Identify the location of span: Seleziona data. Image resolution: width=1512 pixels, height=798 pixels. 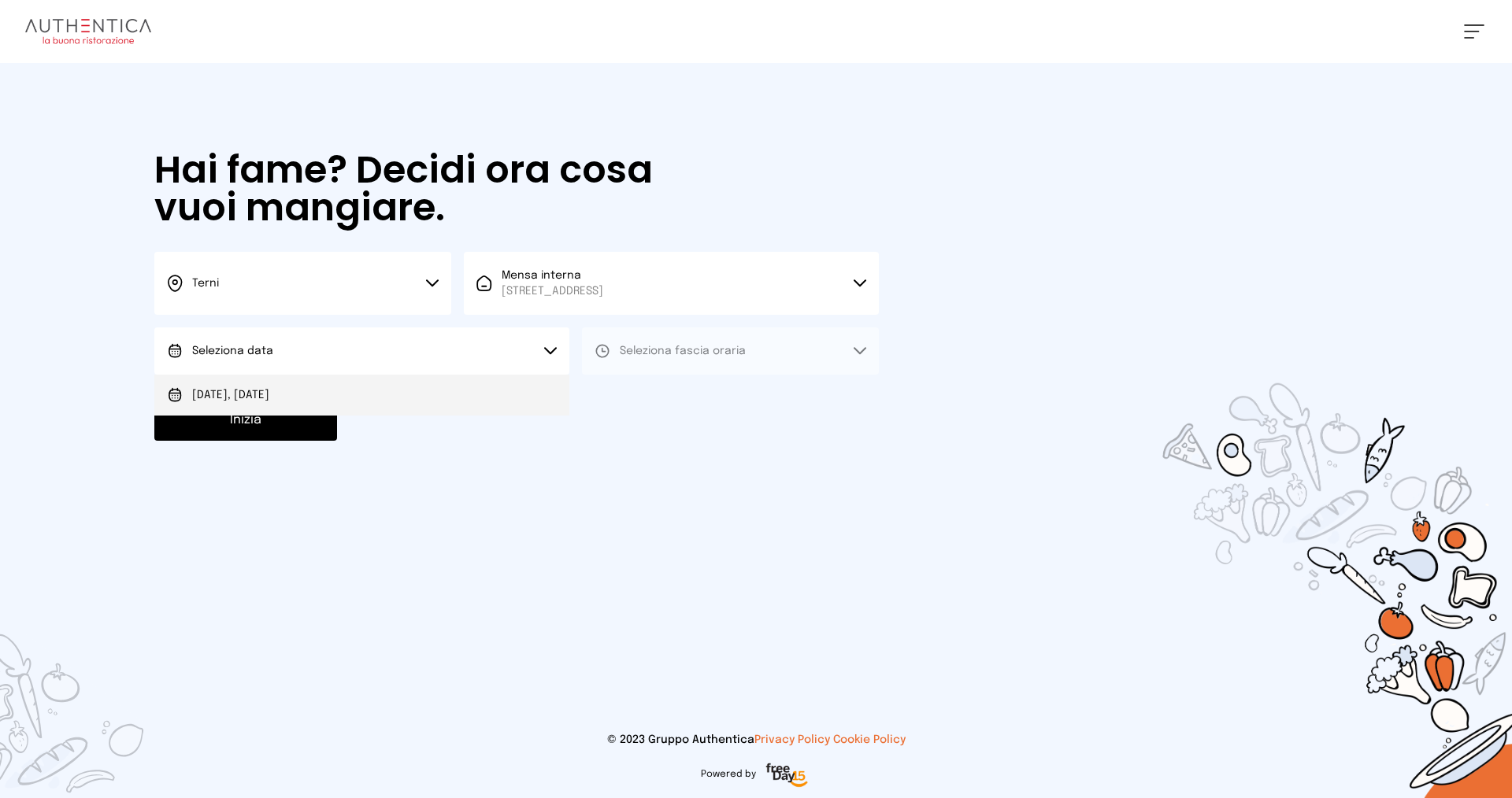
(233, 351).